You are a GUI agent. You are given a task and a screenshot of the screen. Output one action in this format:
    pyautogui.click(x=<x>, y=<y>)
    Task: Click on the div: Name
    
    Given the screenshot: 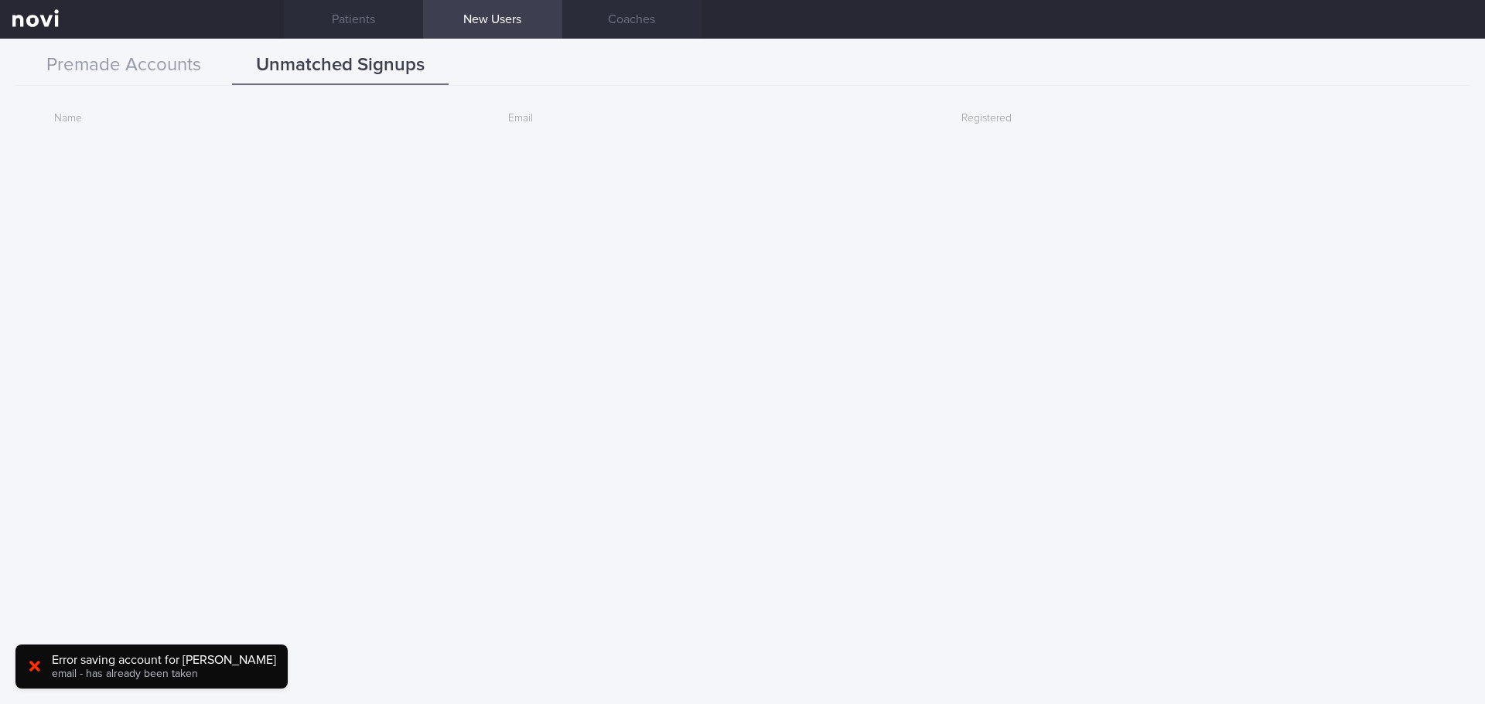 What is the action you would take?
    pyautogui.click(x=273, y=119)
    